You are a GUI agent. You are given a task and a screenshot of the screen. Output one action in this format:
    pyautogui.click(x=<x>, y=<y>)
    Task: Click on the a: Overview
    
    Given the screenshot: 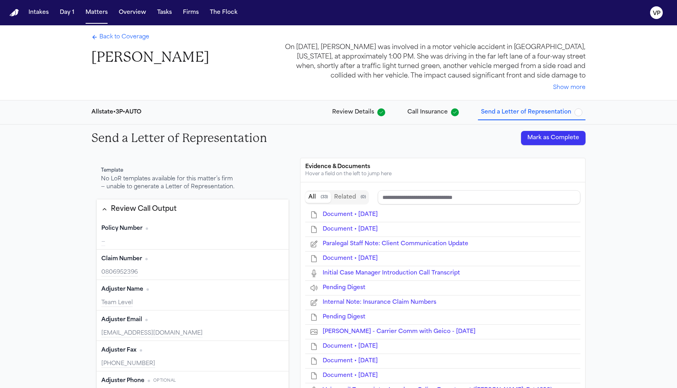 What is the action you would take?
    pyautogui.click(x=132, y=13)
    